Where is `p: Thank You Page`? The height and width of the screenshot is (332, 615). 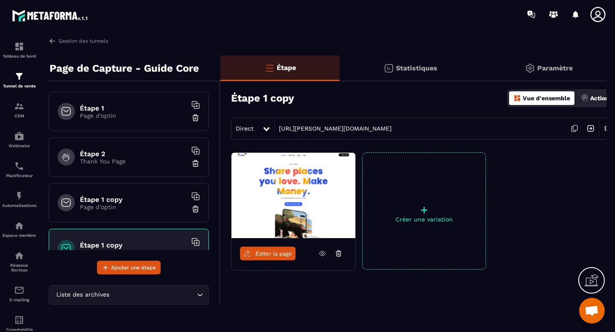
p: Thank You Page is located at coordinates (133, 161).